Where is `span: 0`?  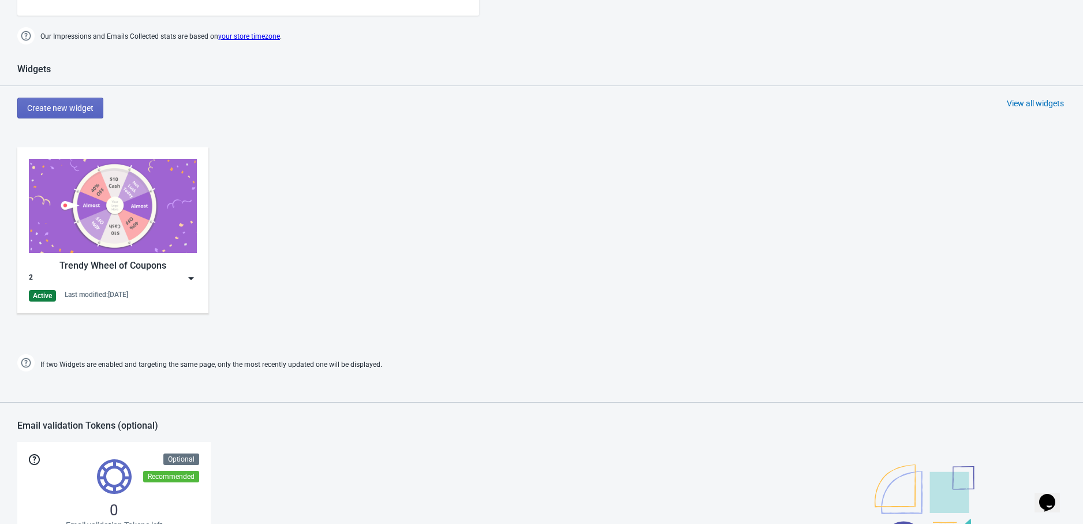 span: 0 is located at coordinates (114, 510).